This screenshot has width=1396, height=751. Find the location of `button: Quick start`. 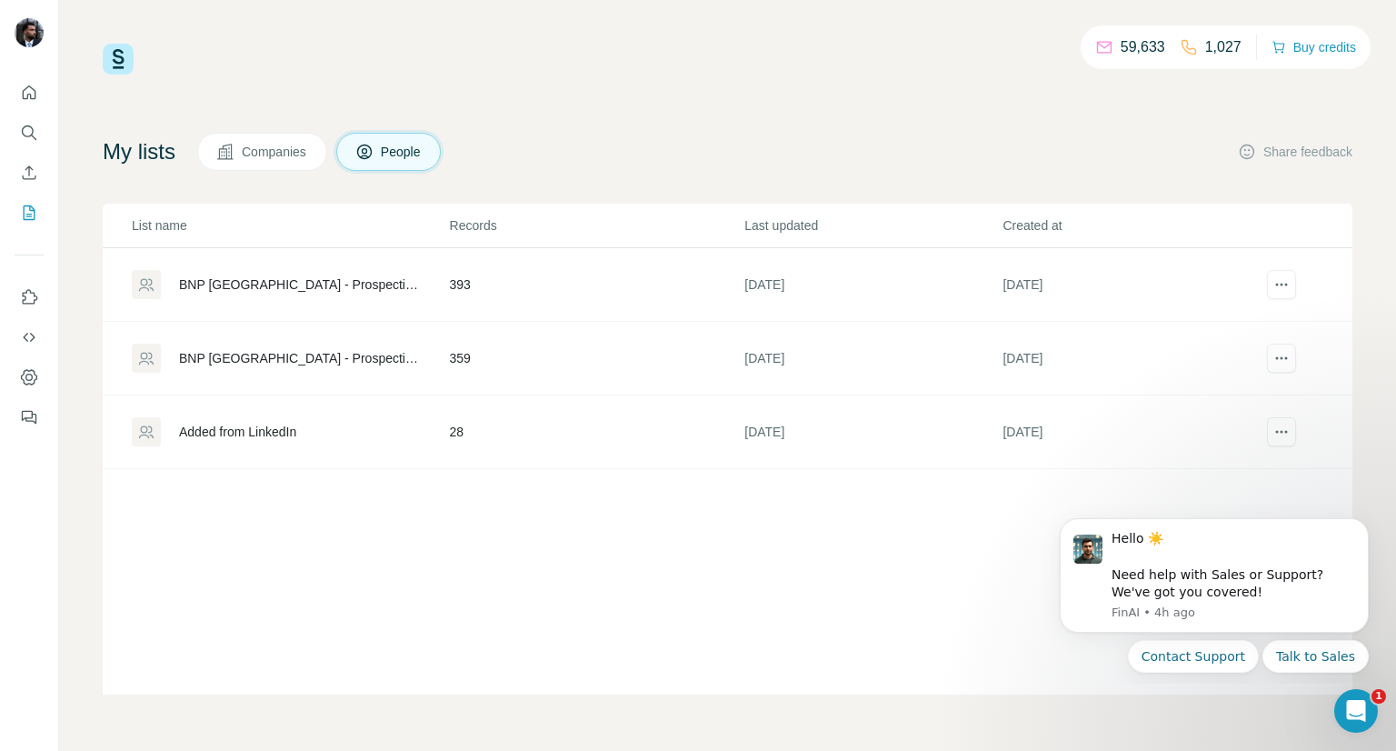

button: Quick start is located at coordinates (29, 93).